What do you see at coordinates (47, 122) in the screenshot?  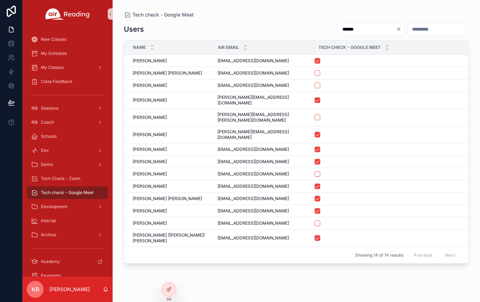 I see `span: Coach` at bounding box center [47, 122].